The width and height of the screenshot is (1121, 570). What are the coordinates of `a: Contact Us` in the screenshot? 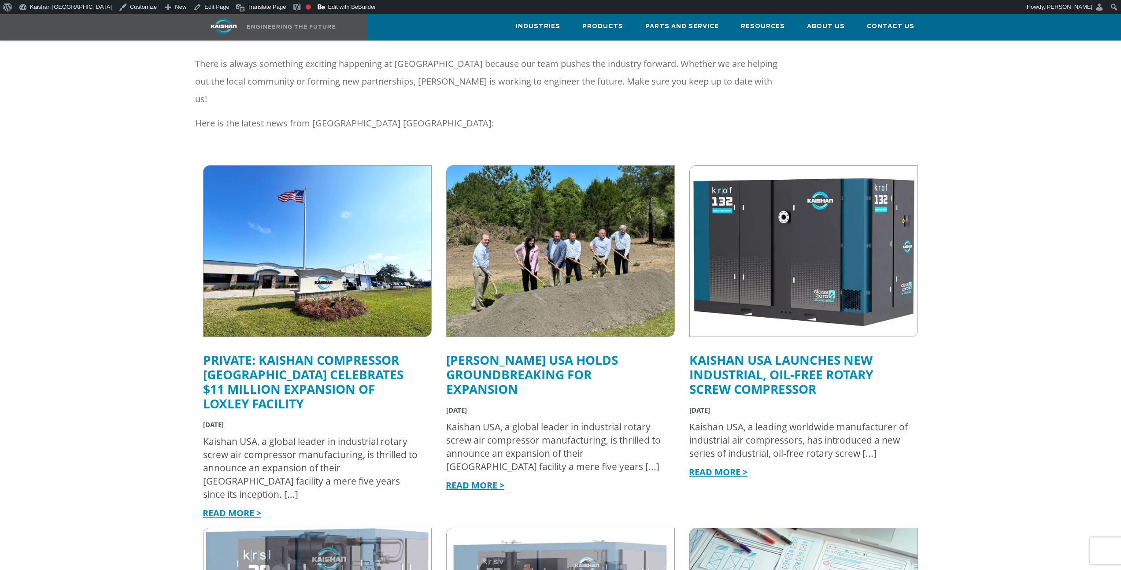 It's located at (891, 26).